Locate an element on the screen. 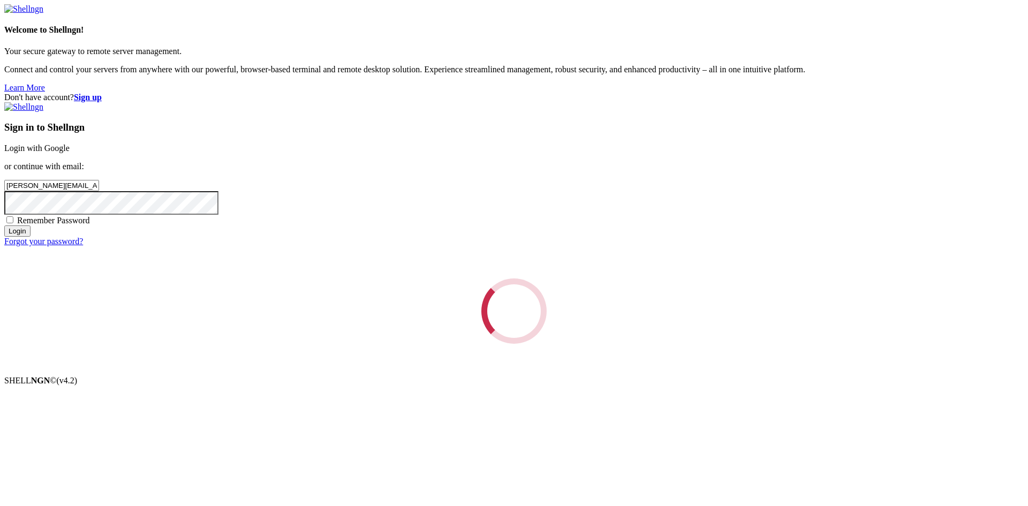 The width and height of the screenshot is (1028, 506). h3: Sign in to Shellngn is located at coordinates (514, 127).